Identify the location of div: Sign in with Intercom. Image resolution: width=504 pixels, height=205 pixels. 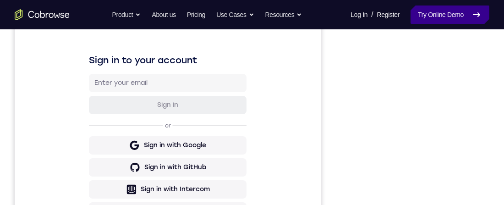
(160, 198).